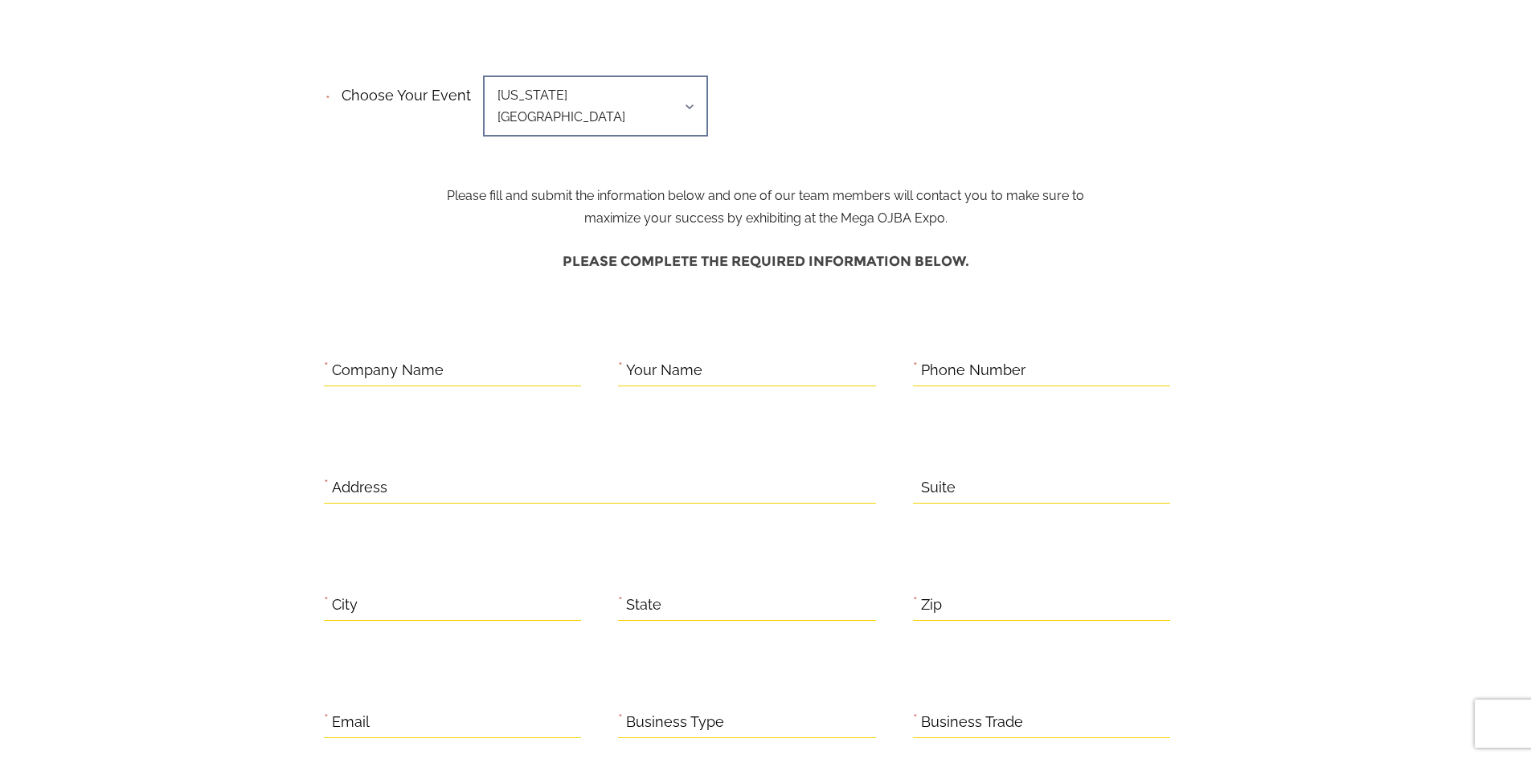 This screenshot has height=759, width=1531. Describe the element at coordinates (387, 370) in the screenshot. I see `label: Company Name` at that location.